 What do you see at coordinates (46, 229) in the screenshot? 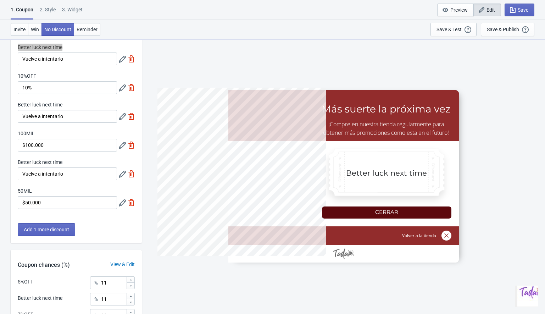
I see `button: Add 1 more discount` at bounding box center [46, 229].